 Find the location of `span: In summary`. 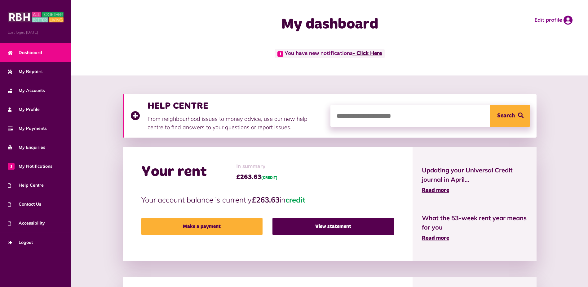

span: In summary is located at coordinates (257, 166).